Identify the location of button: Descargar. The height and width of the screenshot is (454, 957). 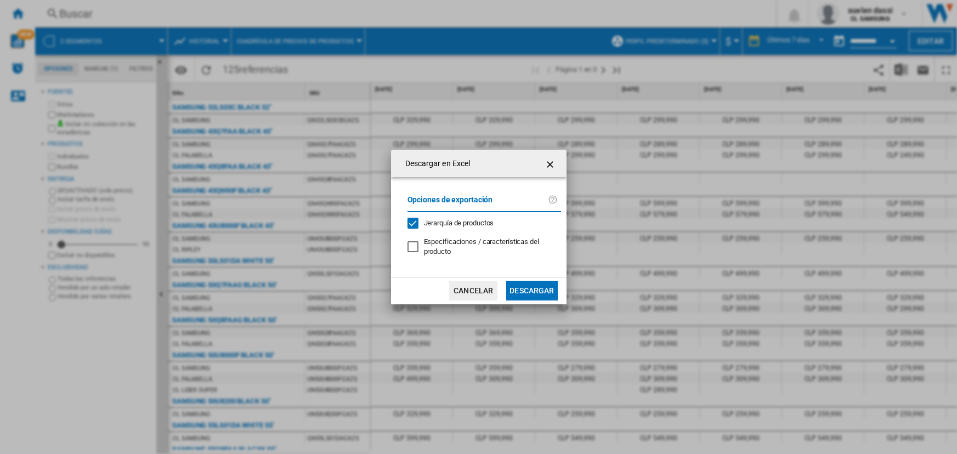
(531, 291).